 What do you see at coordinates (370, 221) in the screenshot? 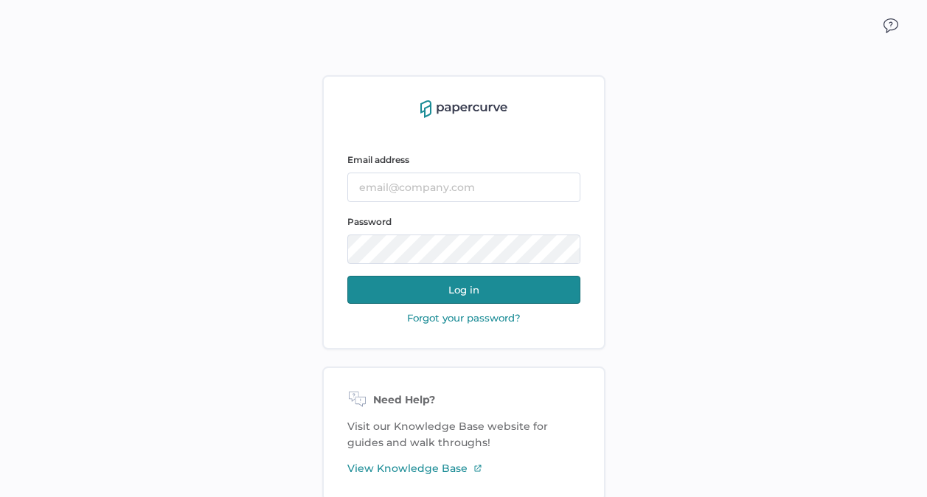
I see `span: Password` at bounding box center [370, 221].